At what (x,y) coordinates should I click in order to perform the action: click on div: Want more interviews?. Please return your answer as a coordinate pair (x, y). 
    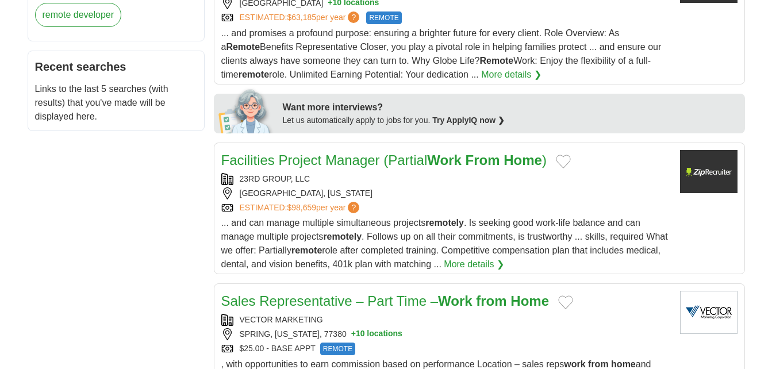
    Looking at the image, I should click on (510, 107).